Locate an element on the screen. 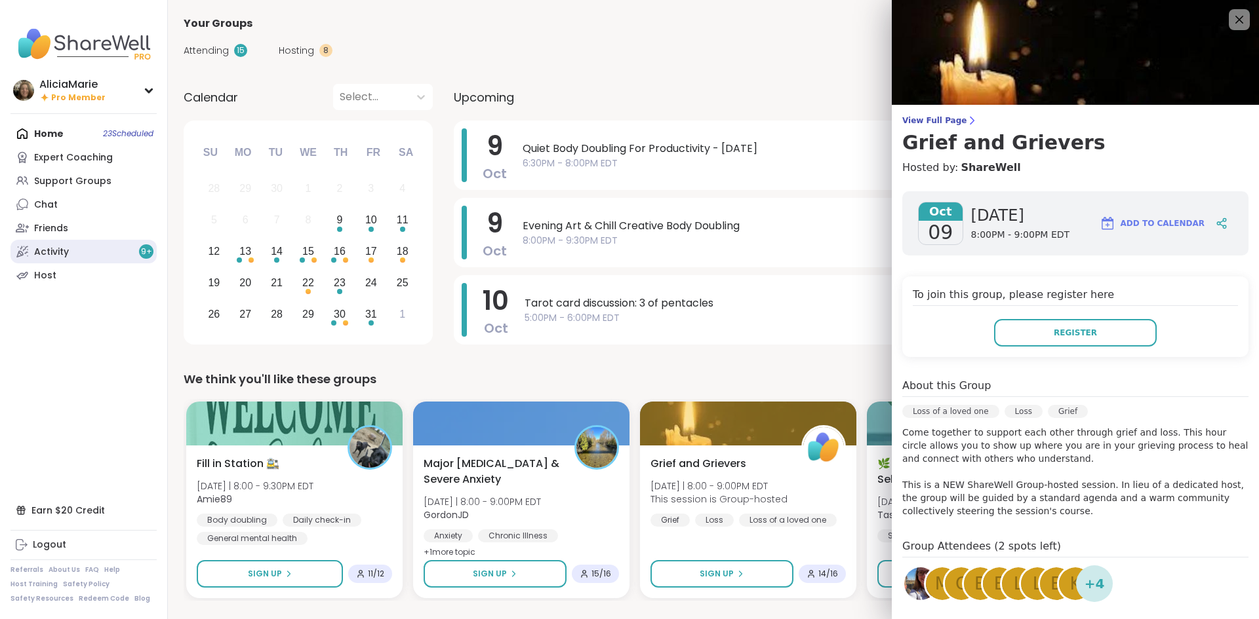 The image size is (1259, 619). h4: About this Group is located at coordinates (946, 386).